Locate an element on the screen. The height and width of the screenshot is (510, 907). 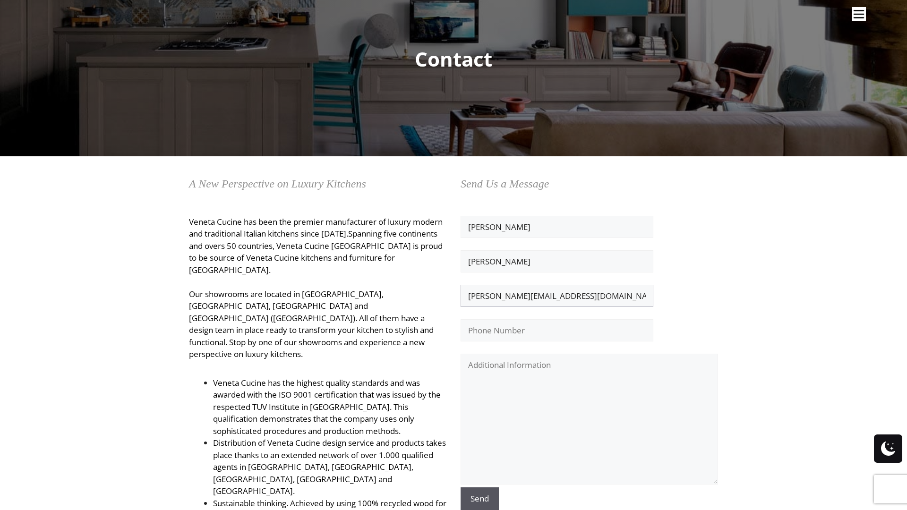
span: Send Us a Message is located at coordinates (505, 184).